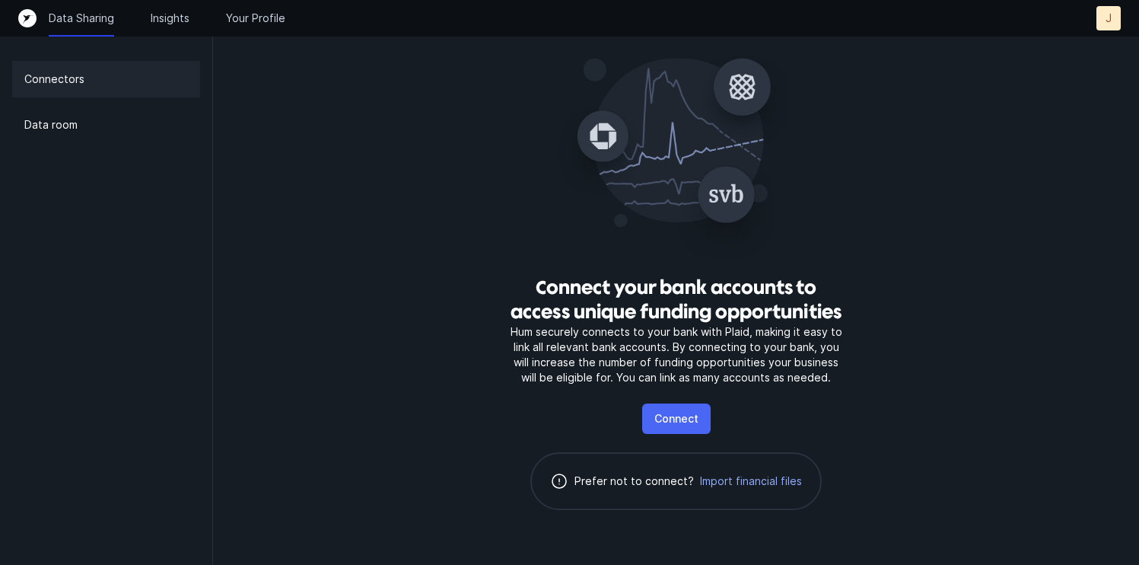 This screenshot has width=1139, height=565. What do you see at coordinates (106, 79) in the screenshot?
I see `a: Connectors` at bounding box center [106, 79].